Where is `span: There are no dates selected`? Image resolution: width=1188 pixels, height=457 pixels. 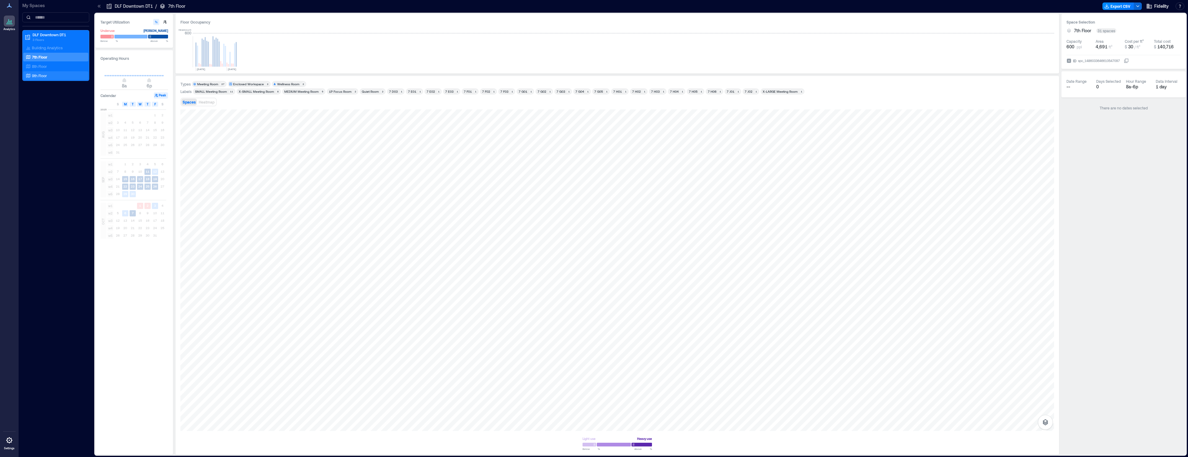 span: There are no dates selected is located at coordinates (1124, 108).